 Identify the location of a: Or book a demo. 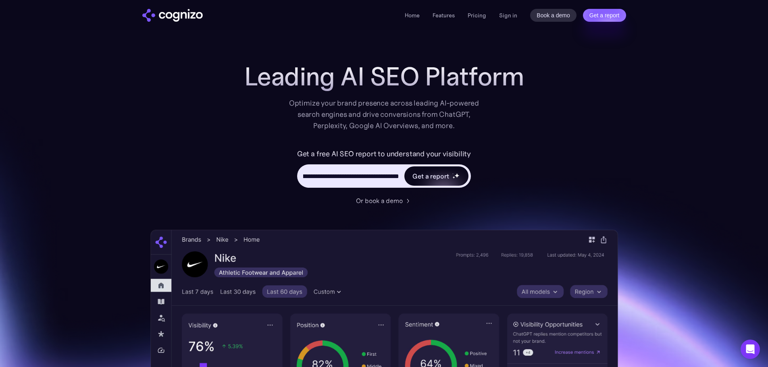
(384, 201).